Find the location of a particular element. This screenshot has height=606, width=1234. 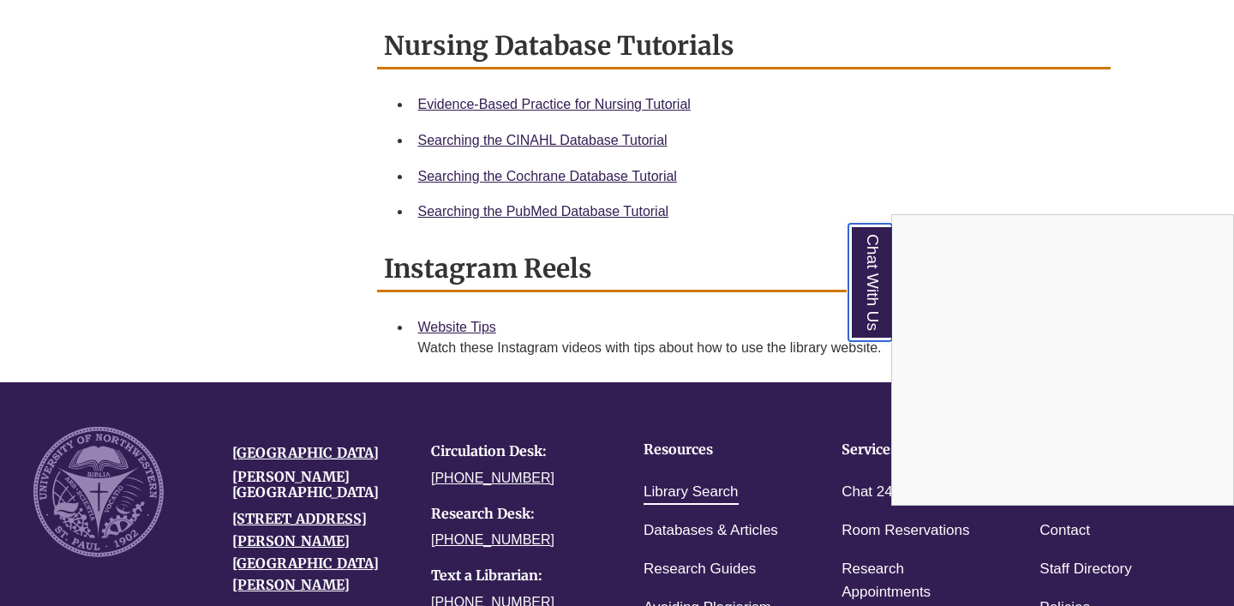

a: Chat 24/7 is located at coordinates (873, 492).